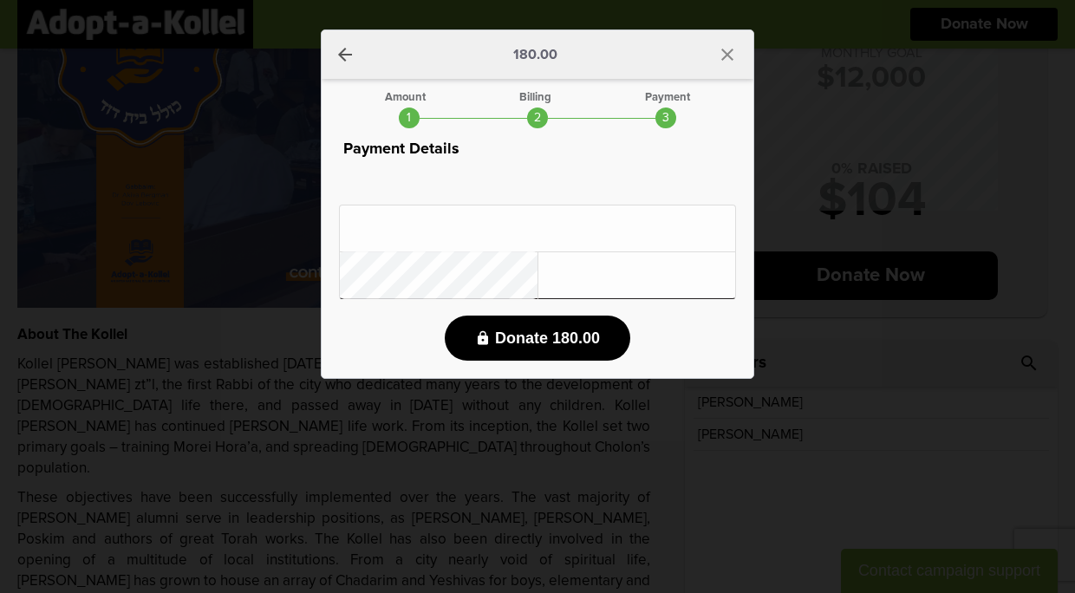  Describe the element at coordinates (405, 97) in the screenshot. I see `div: Amount` at that location.